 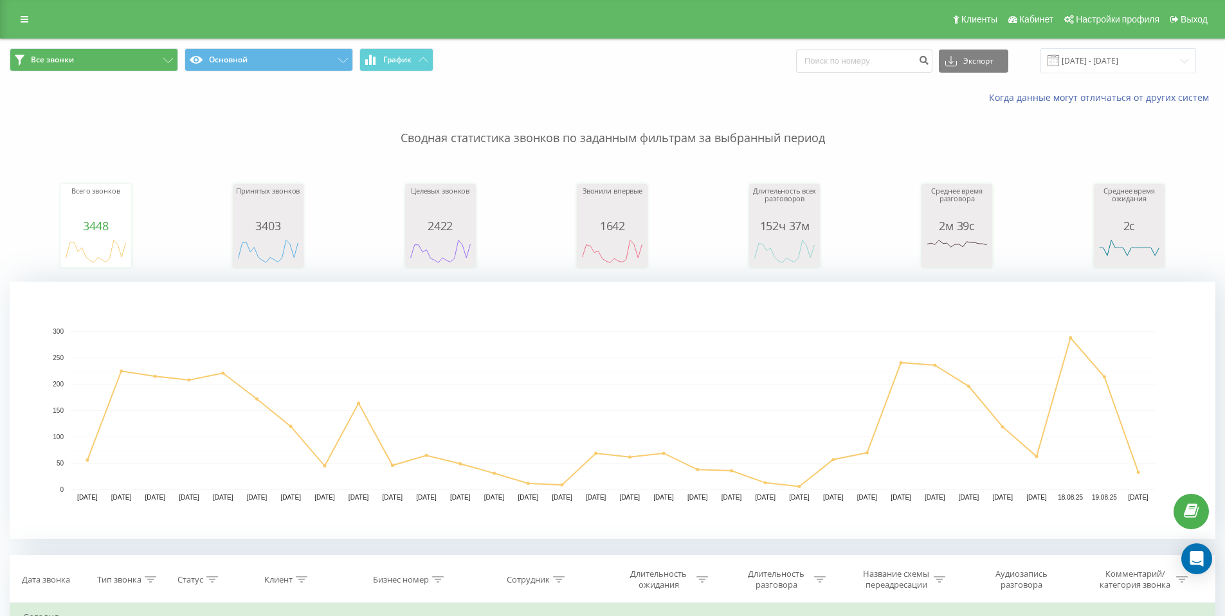 What do you see at coordinates (441, 226) in the screenshot?
I see `div: 2422` at bounding box center [441, 226].